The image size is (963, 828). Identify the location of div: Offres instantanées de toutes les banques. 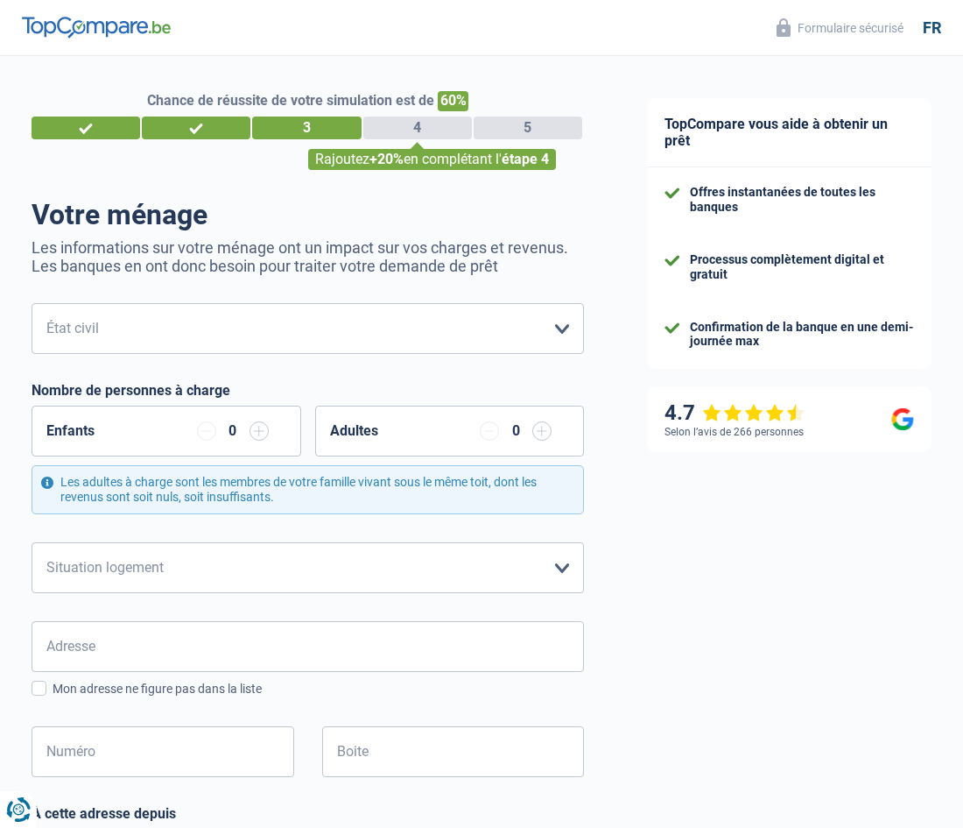
(802, 200).